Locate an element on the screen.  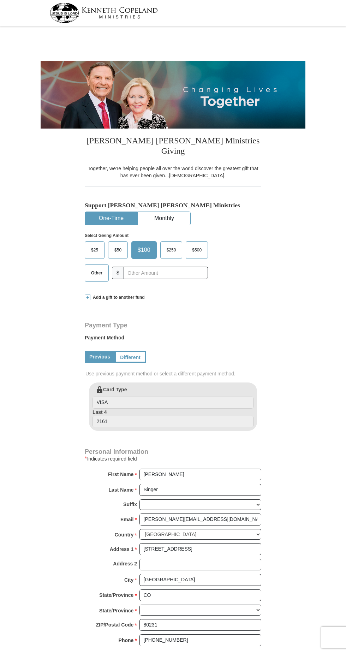
span: $25 is located at coordinates (95, 250).